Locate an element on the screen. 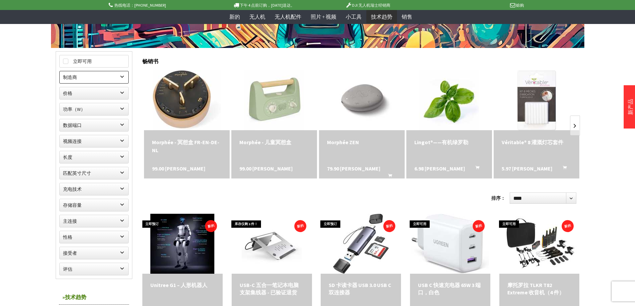 This screenshot has width=635, height=306. label: 充电技术 is located at coordinates (94, 189).